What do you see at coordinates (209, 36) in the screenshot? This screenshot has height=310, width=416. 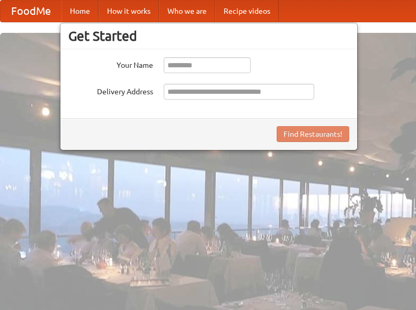 I see `h3: Get Started` at bounding box center [209, 36].